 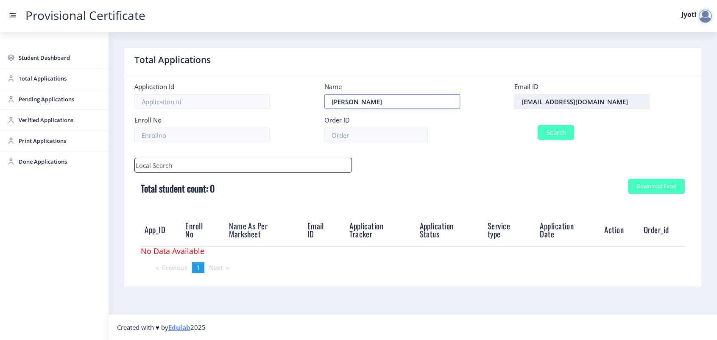 I want to click on input: email, so click(x=582, y=101).